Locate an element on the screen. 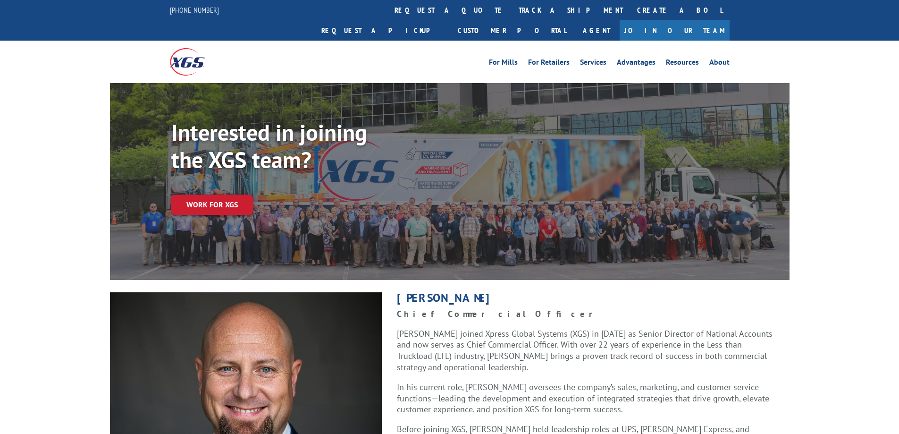  h1: Interested in joining is located at coordinates (313, 135).